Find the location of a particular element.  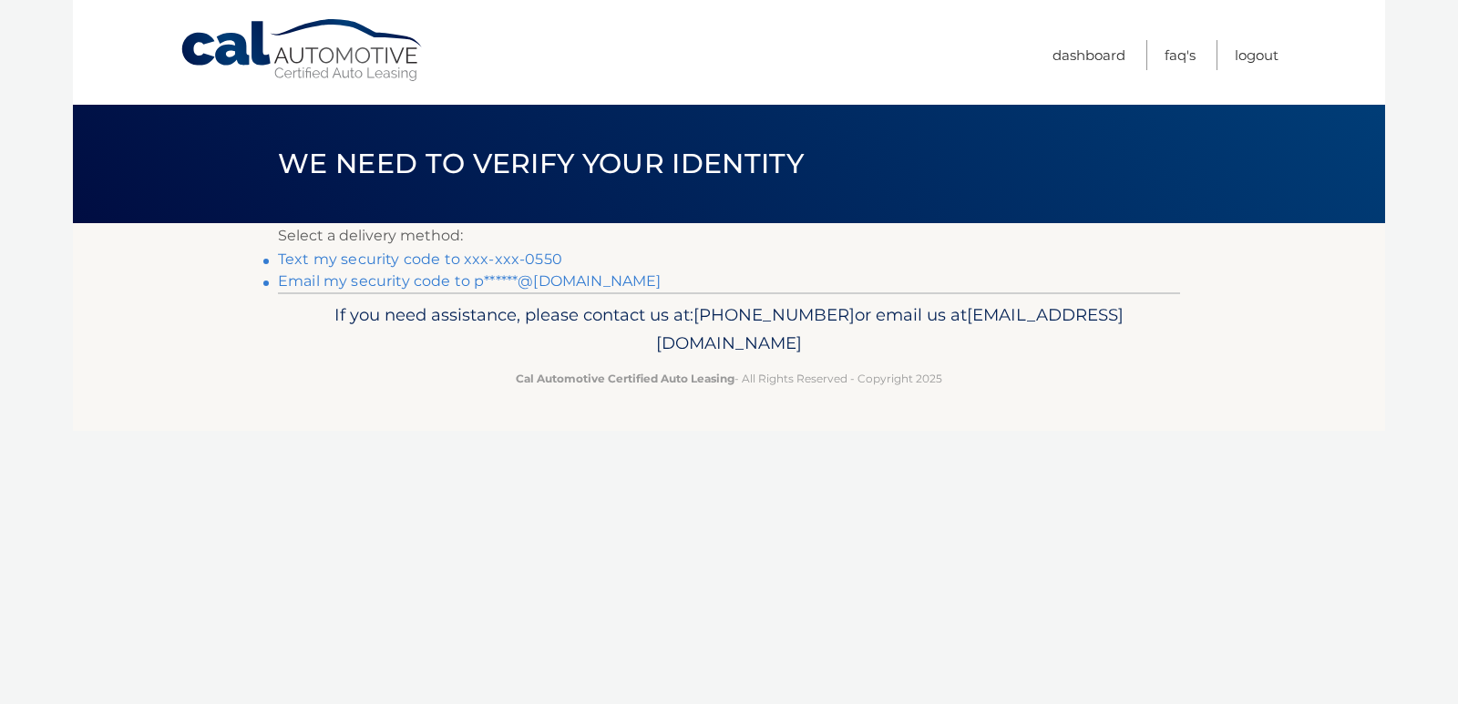

p: - All Rights Reserved - Copyright 2025 is located at coordinates (729, 378).